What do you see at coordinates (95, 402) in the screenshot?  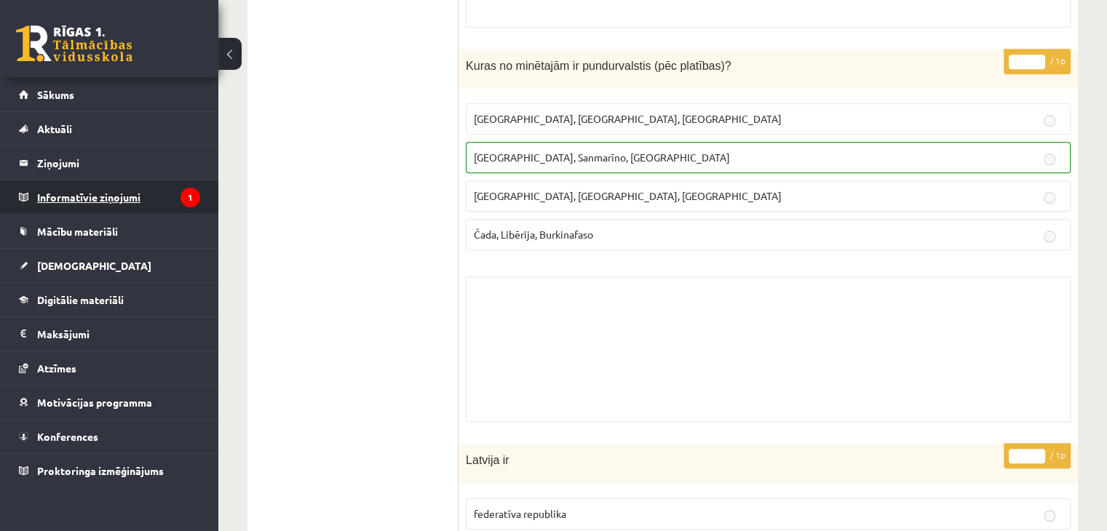 I see `span: Motivācijas programma` at bounding box center [95, 402].